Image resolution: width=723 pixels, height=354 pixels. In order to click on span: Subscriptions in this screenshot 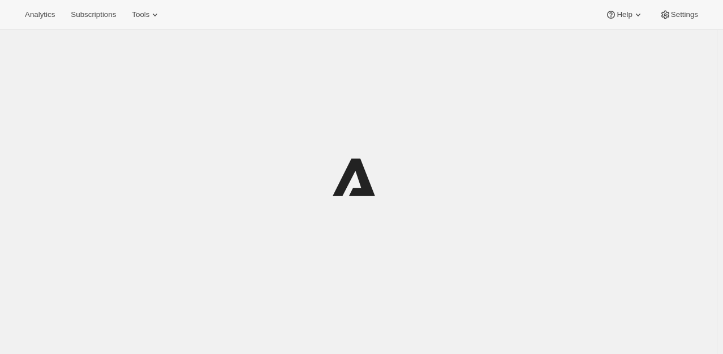, I will do `click(93, 15)`.